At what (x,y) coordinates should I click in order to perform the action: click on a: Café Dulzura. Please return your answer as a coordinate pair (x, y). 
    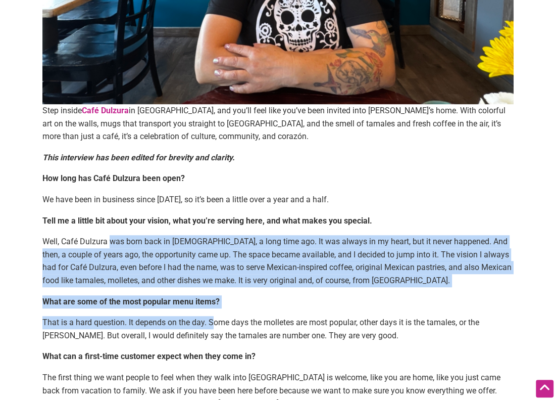
    Looking at the image, I should click on (105, 110).